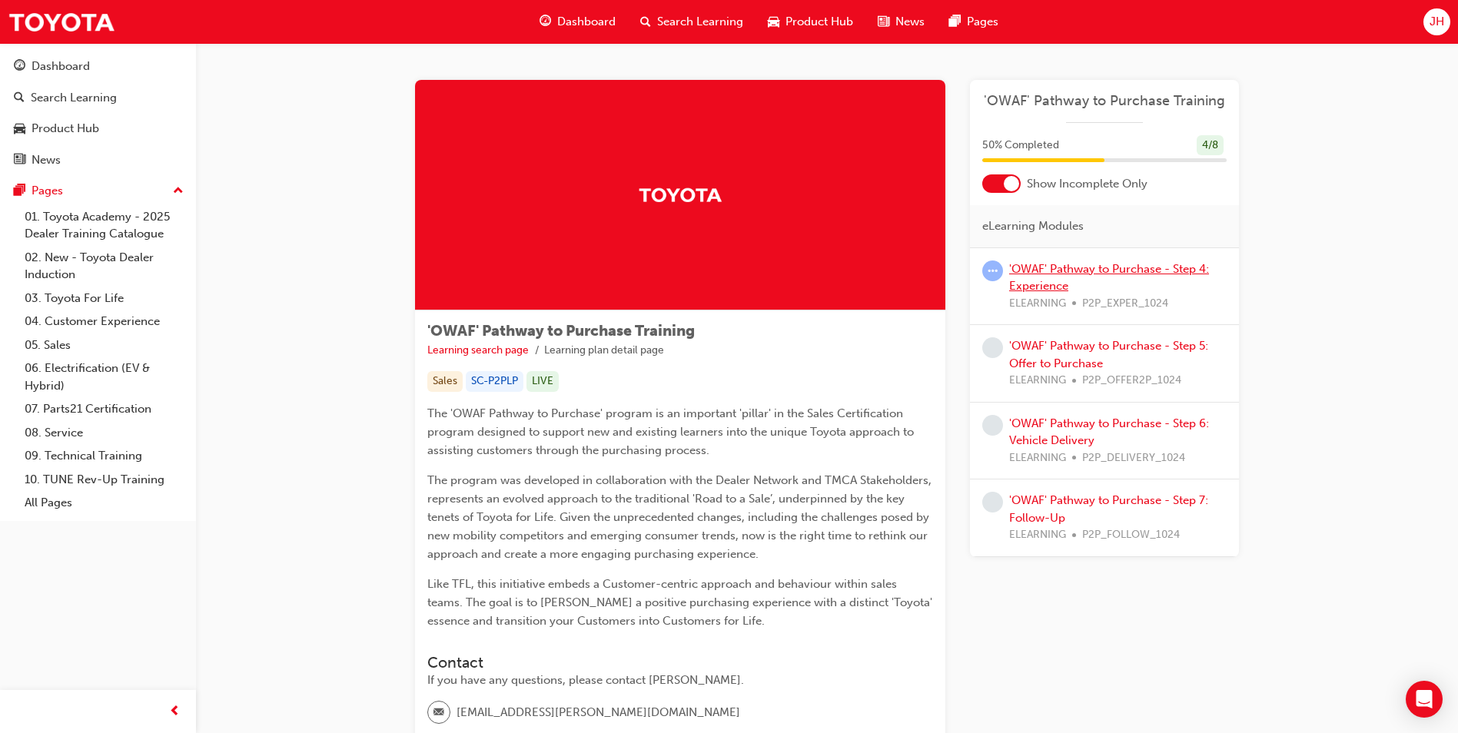  Describe the element at coordinates (104, 298) in the screenshot. I see `a: 03. Toyota For Life` at that location.